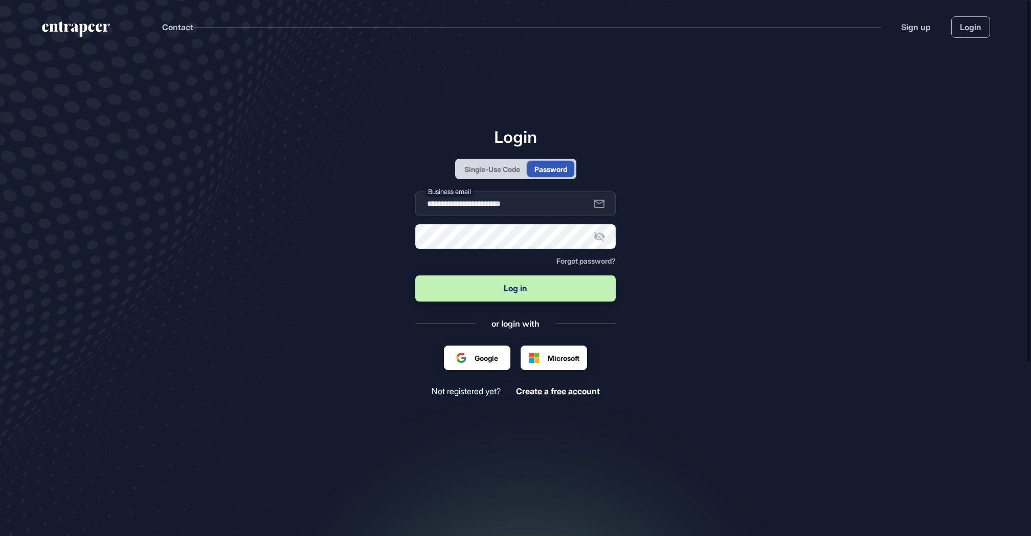 The image size is (1031, 536). What do you see at coordinates (558, 391) in the screenshot?
I see `a: Create a free account` at bounding box center [558, 391].